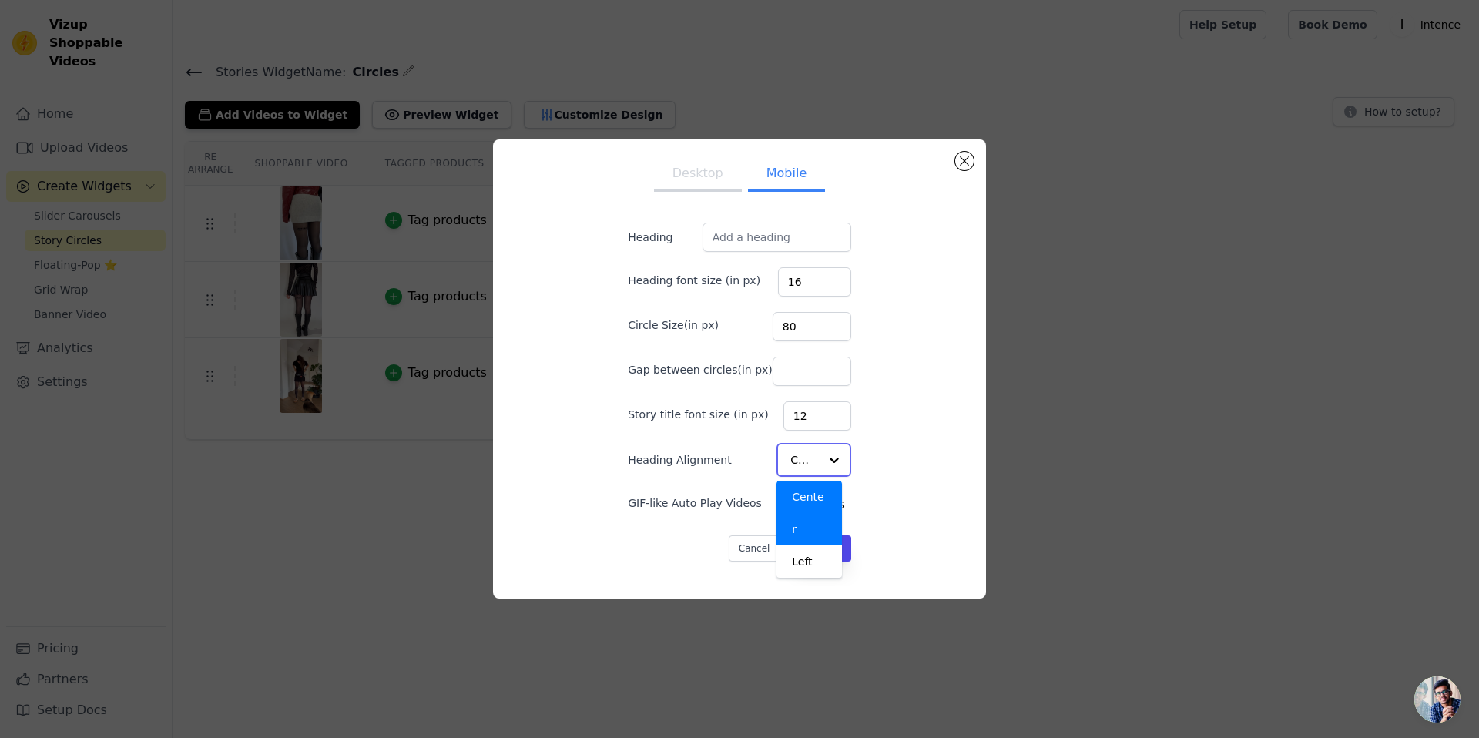  I want to click on div: Left, so click(809, 561).